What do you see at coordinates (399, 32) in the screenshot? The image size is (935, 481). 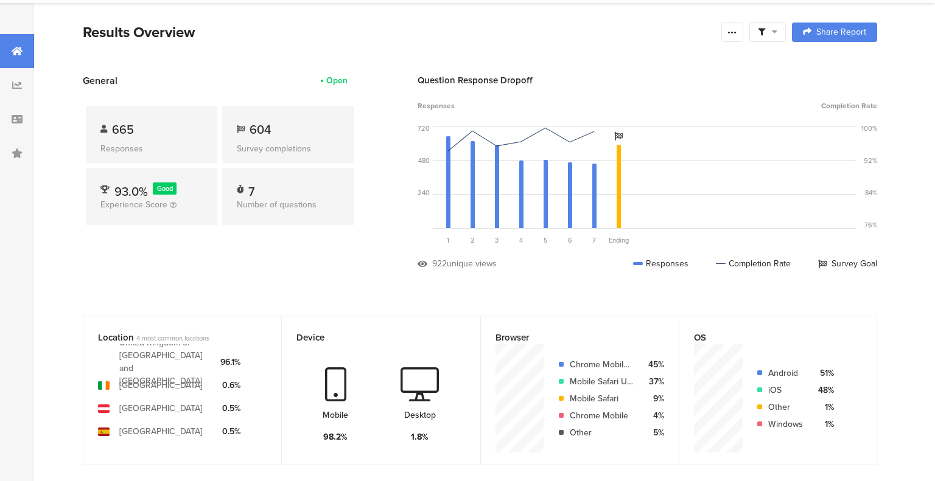 I see `div: Results Overview` at bounding box center [399, 32].